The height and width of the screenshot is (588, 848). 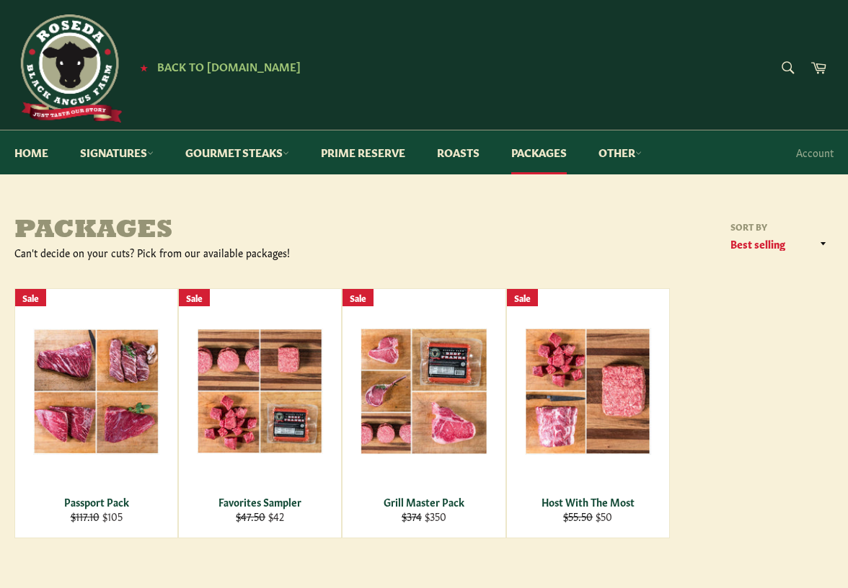 I want to click on s: $47.50, so click(x=250, y=516).